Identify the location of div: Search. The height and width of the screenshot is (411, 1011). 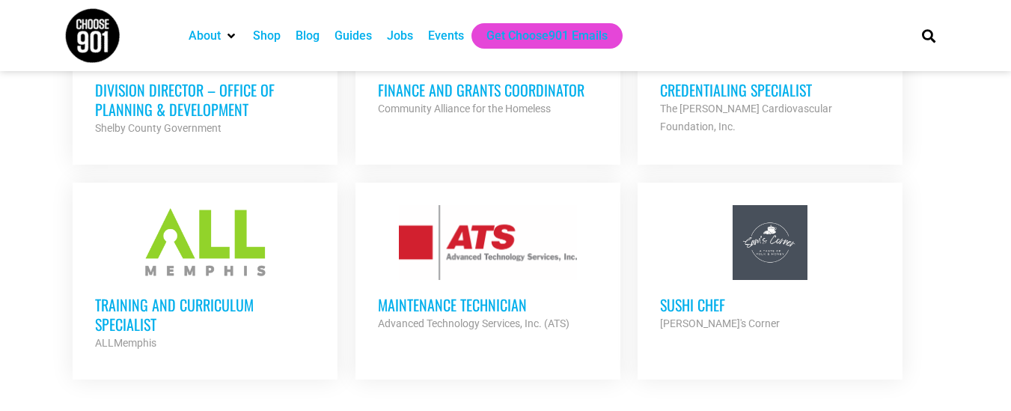
(928, 35).